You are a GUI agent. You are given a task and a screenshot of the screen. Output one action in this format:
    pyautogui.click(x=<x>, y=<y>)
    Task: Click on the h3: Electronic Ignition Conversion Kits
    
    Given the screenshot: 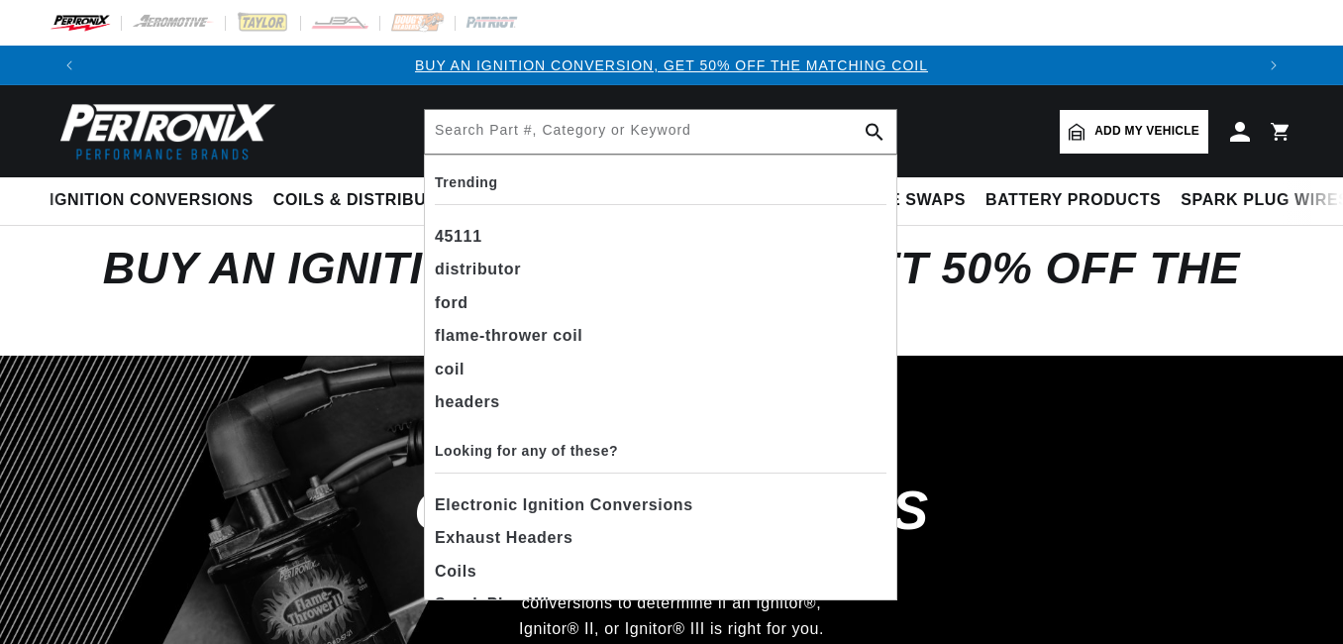 What is the action you would take?
    pyautogui.click(x=672, y=465)
    